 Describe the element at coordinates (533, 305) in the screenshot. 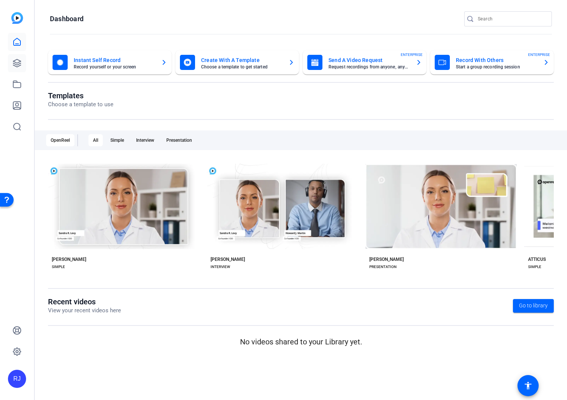

I see `span: Go to library` at that location.